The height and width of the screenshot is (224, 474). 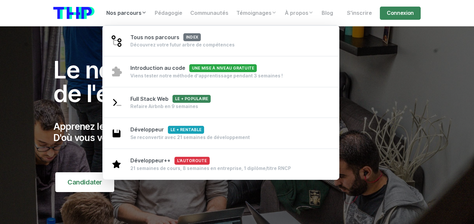 What do you see at coordinates (192, 161) in the screenshot?
I see `span: L'autoroute` at bounding box center [192, 161].